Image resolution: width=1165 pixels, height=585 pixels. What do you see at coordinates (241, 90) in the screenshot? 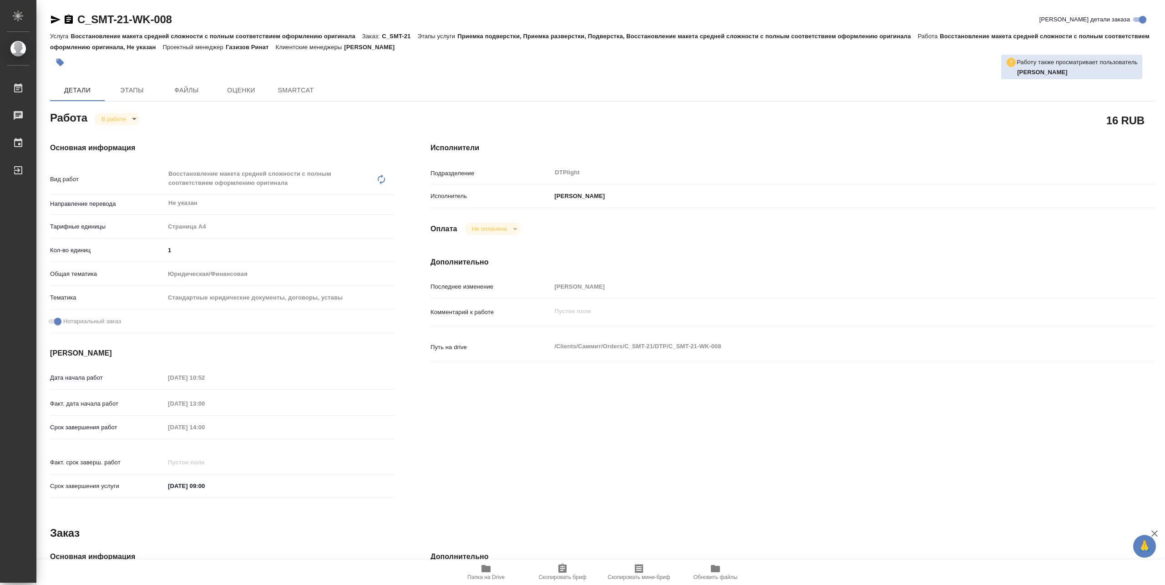
I see `span: Оценки` at bounding box center [241, 90].